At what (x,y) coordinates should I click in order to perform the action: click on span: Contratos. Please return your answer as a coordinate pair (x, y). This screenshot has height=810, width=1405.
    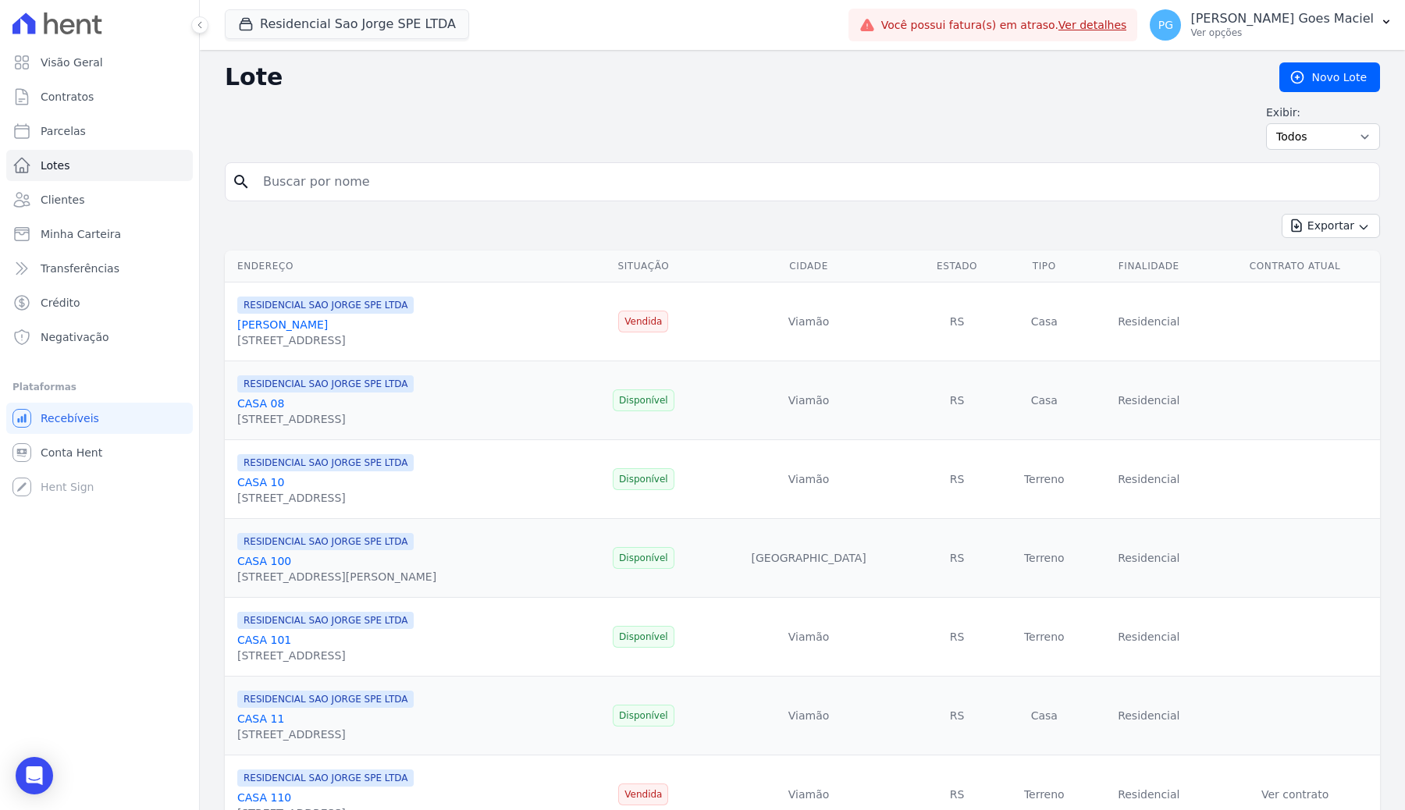
    Looking at the image, I should click on (67, 97).